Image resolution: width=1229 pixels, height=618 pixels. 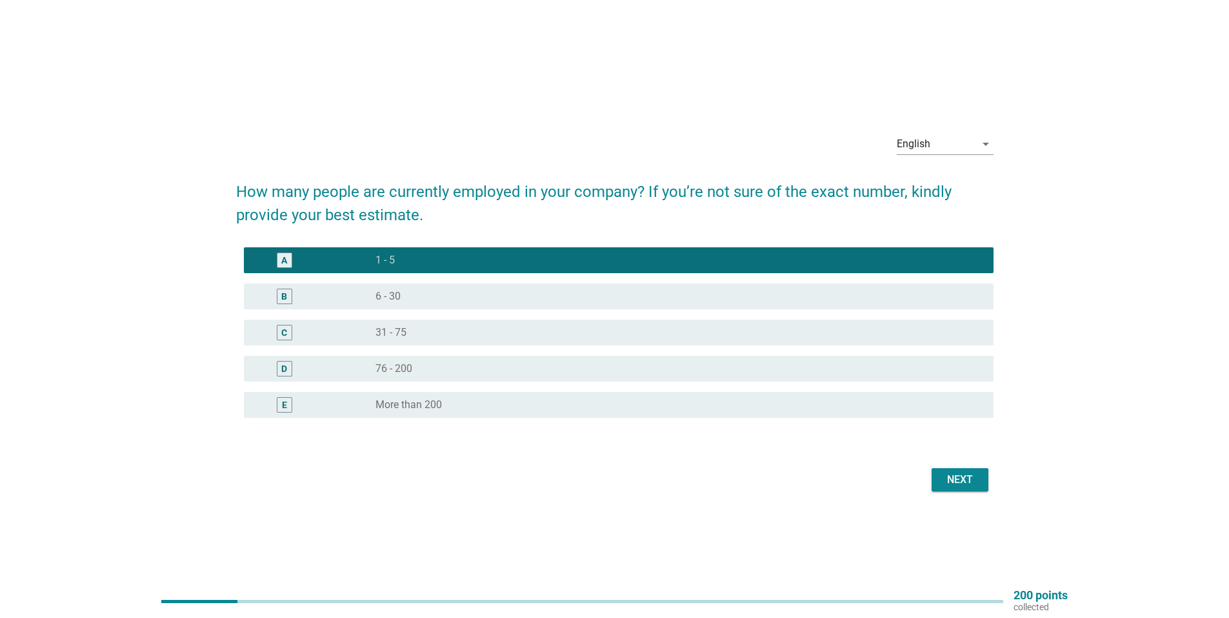 What do you see at coordinates (385, 260) in the screenshot?
I see `label: 1 - 5` at bounding box center [385, 260].